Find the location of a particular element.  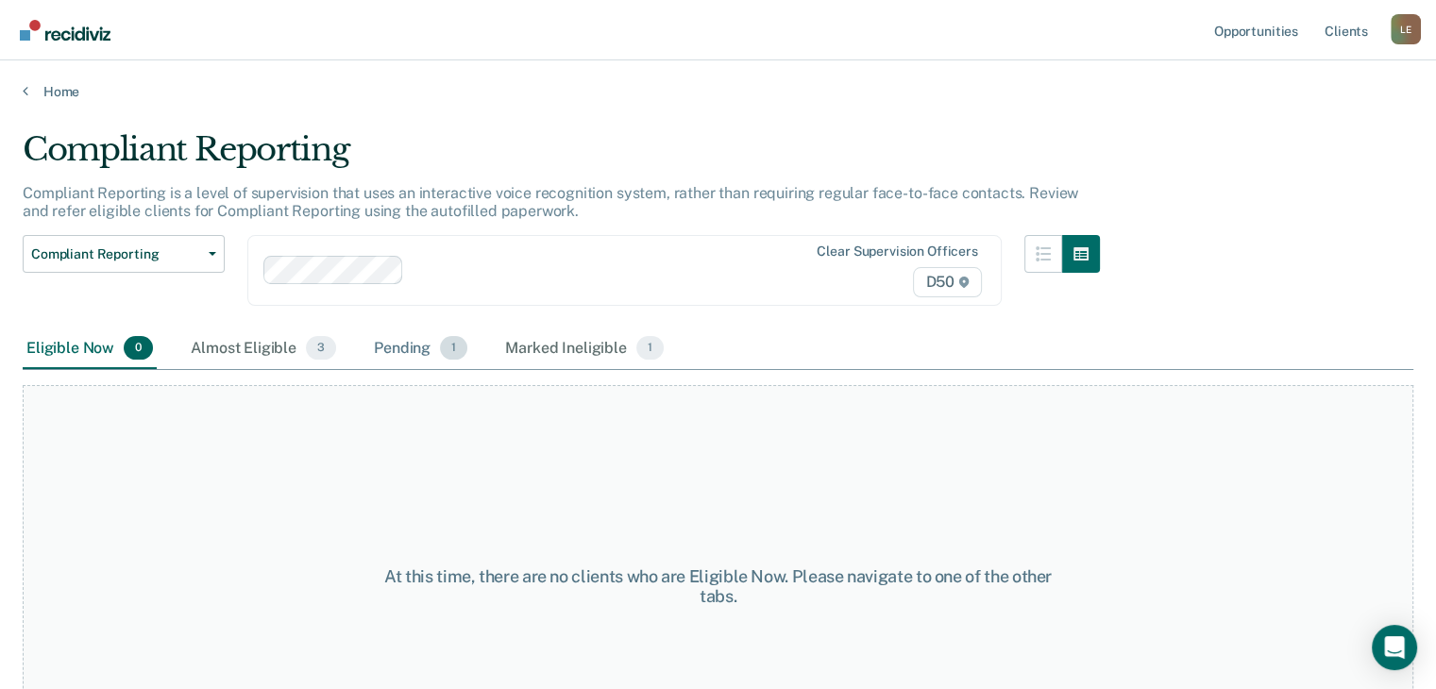

div: Eligible Now0 is located at coordinates (90, 349).